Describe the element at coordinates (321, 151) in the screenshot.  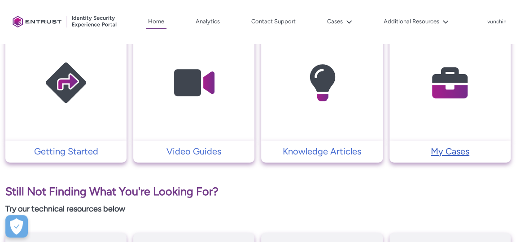
I see `p: Knowledge Articles` at that location.